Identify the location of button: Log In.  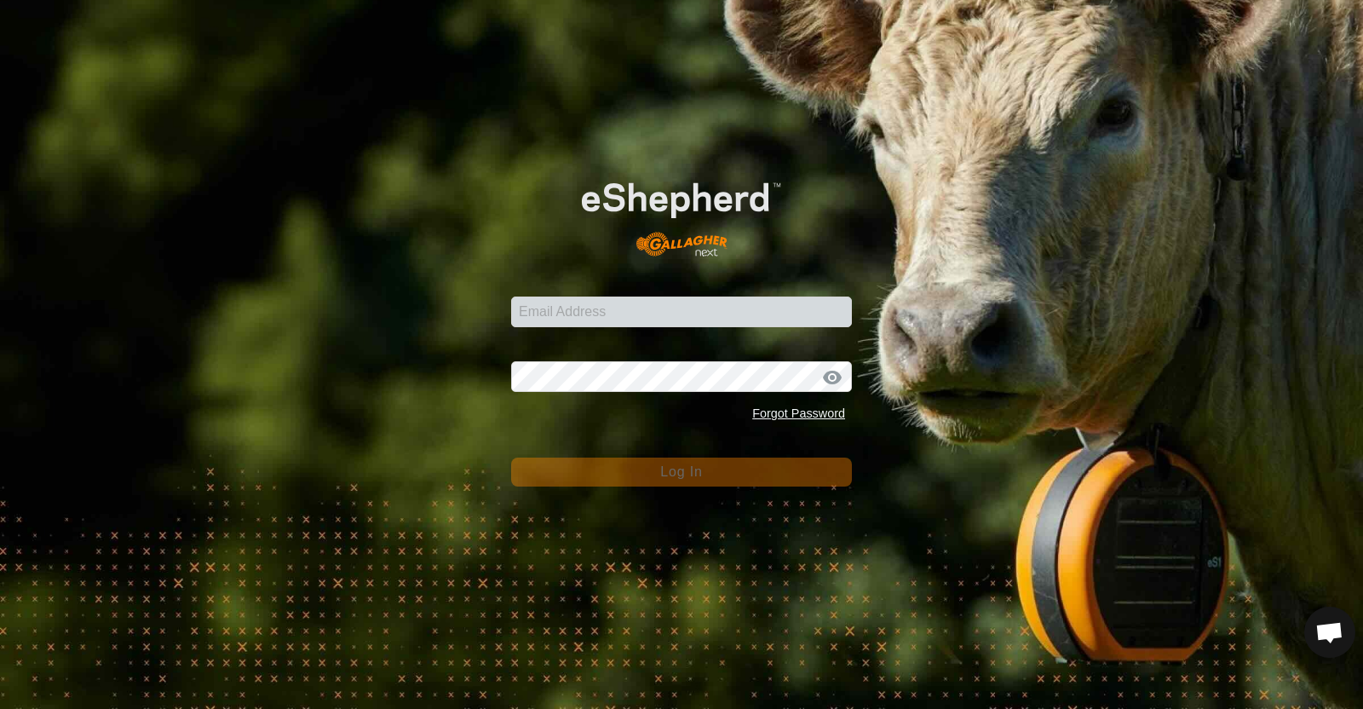
(682, 472).